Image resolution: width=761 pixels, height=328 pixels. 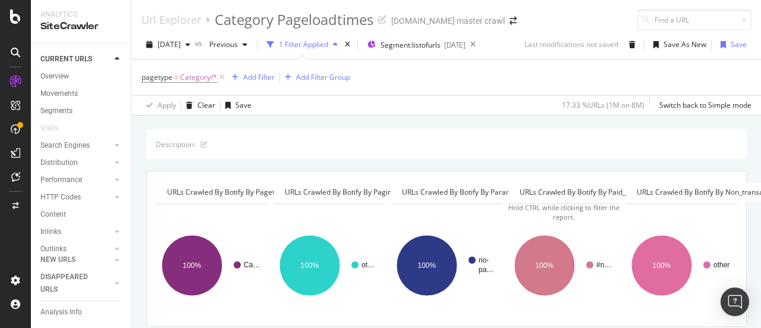 I want to click on div: SiteCrawler, so click(x=81, y=26).